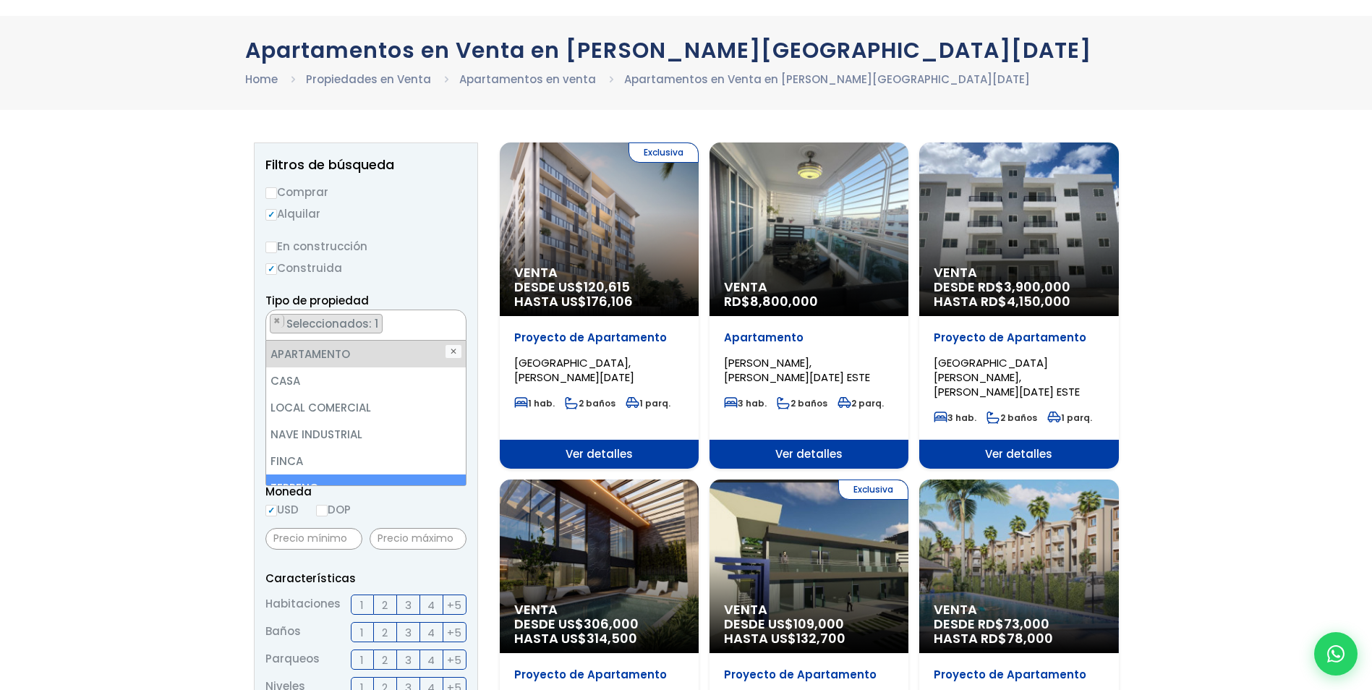 The height and width of the screenshot is (690, 1372). Describe the element at coordinates (784, 301) in the screenshot. I see `span: 8,800,000` at that location.